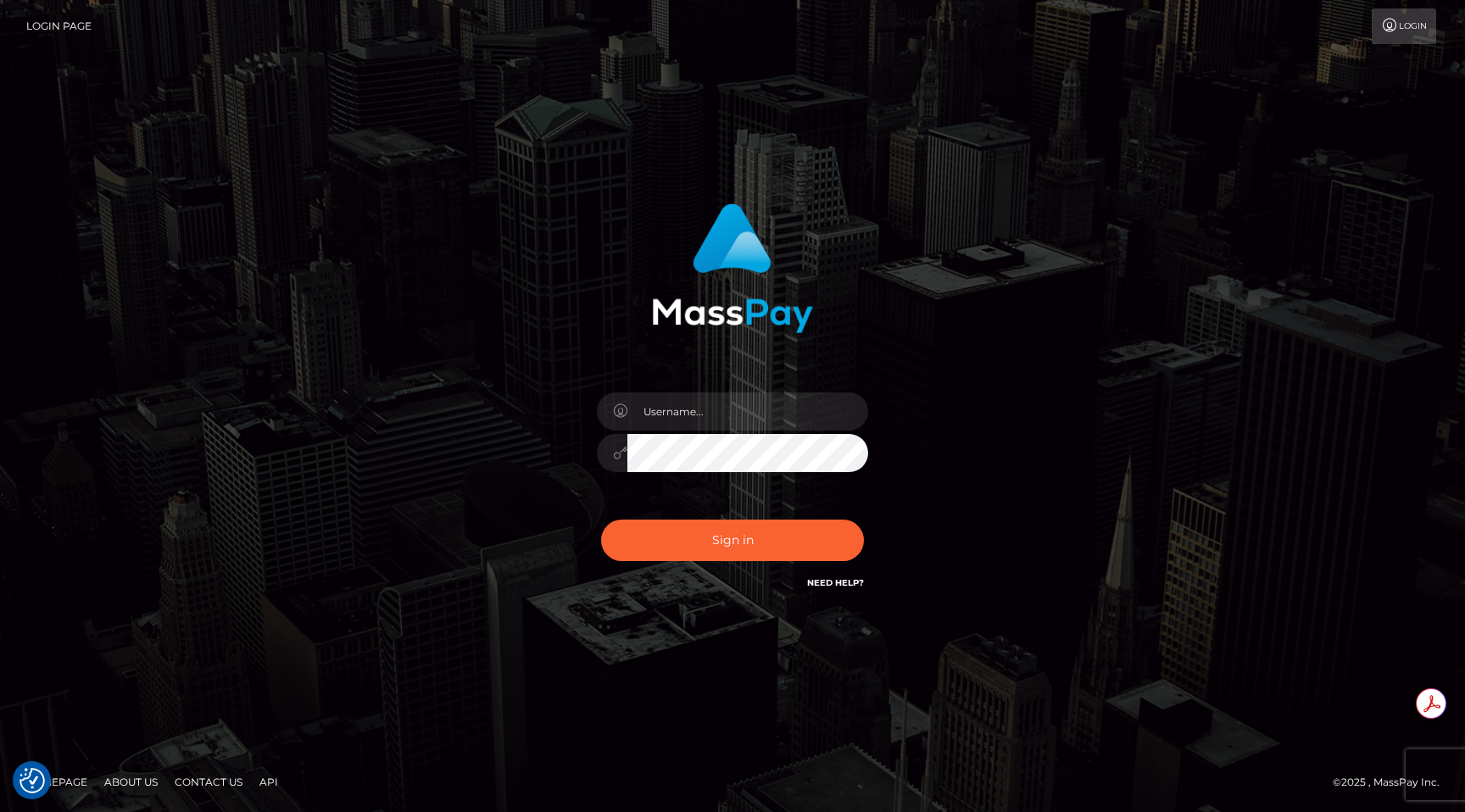 Image resolution: width=1465 pixels, height=812 pixels. I want to click on a: Login, so click(1405, 26).